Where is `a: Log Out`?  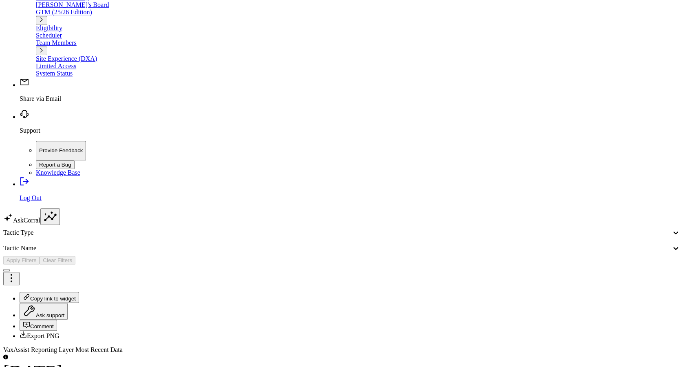
a: Log Out is located at coordinates (350, 191).